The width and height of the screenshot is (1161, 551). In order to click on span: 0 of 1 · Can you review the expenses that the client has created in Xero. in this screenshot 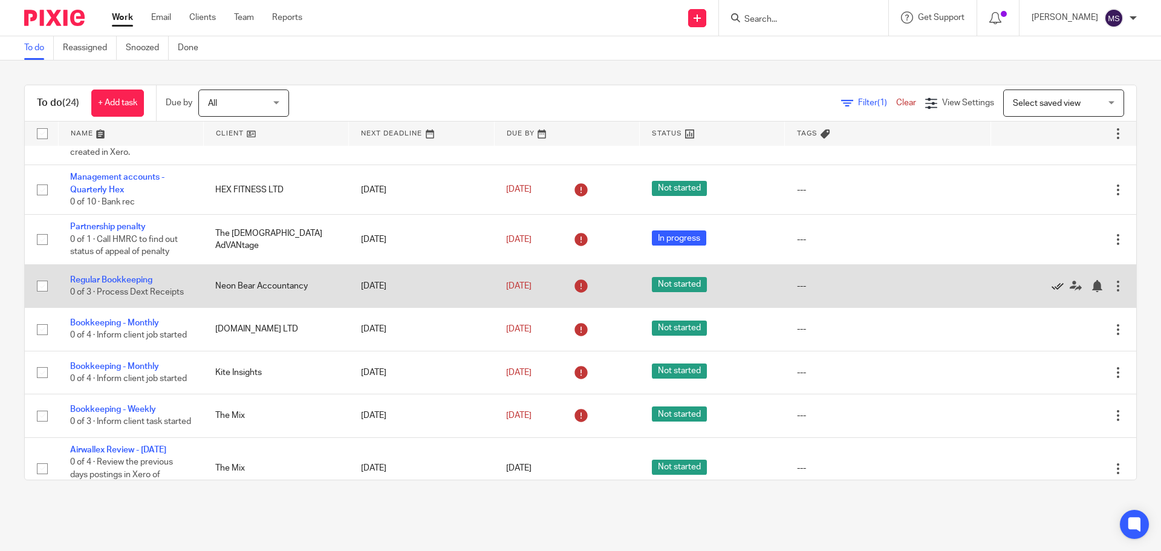, I will do `click(123, 140)`.